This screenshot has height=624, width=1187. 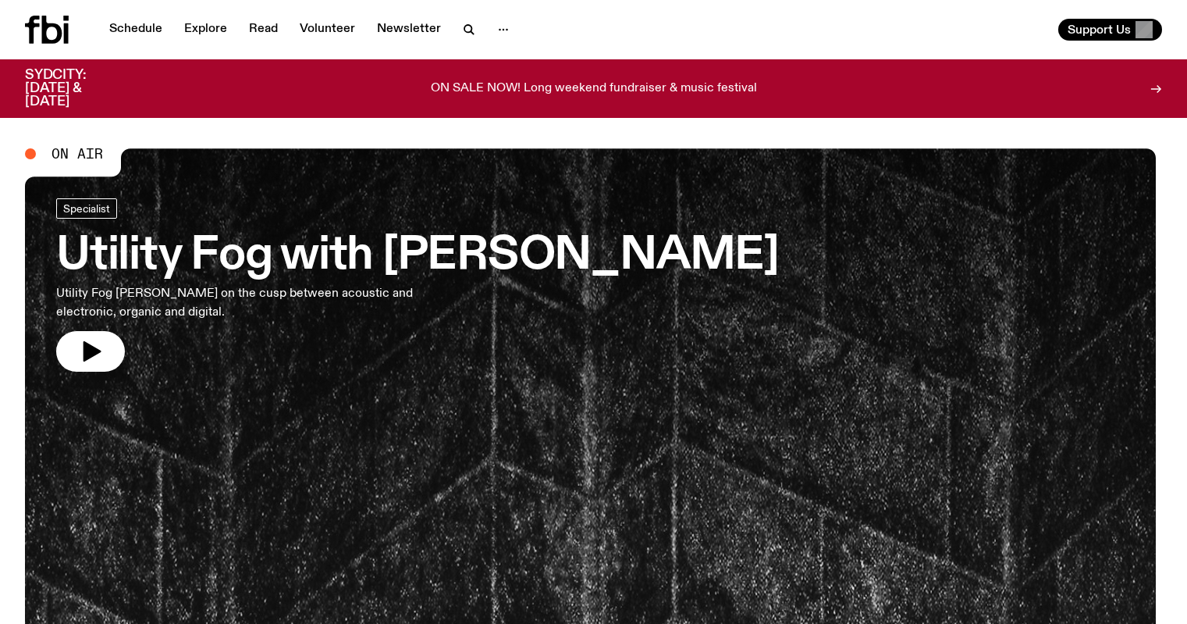 I want to click on button: Support Us, so click(x=1110, y=30).